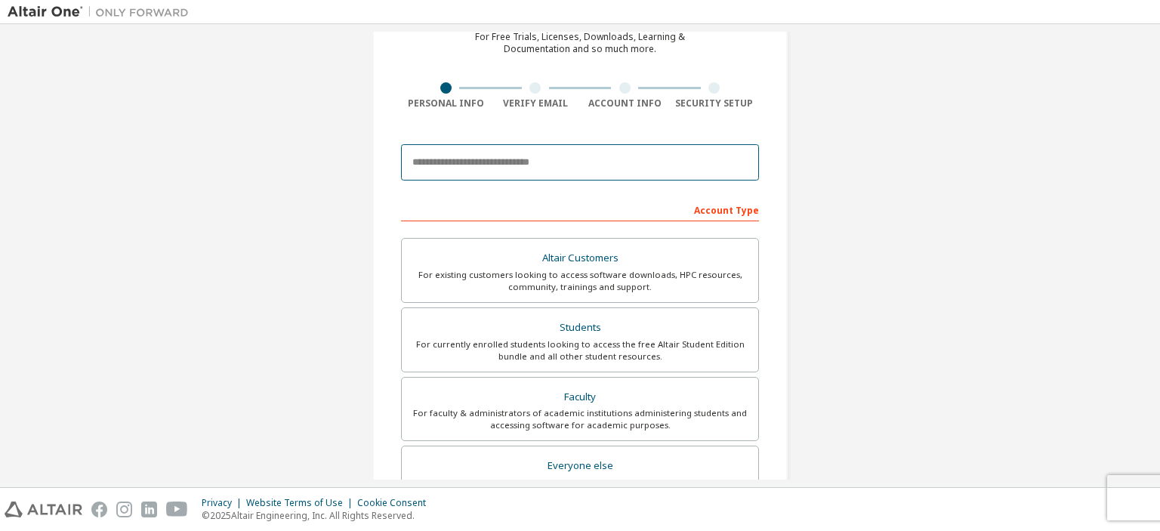 The height and width of the screenshot is (531, 1160). I want to click on div: Website Terms of Use, so click(301, 503).